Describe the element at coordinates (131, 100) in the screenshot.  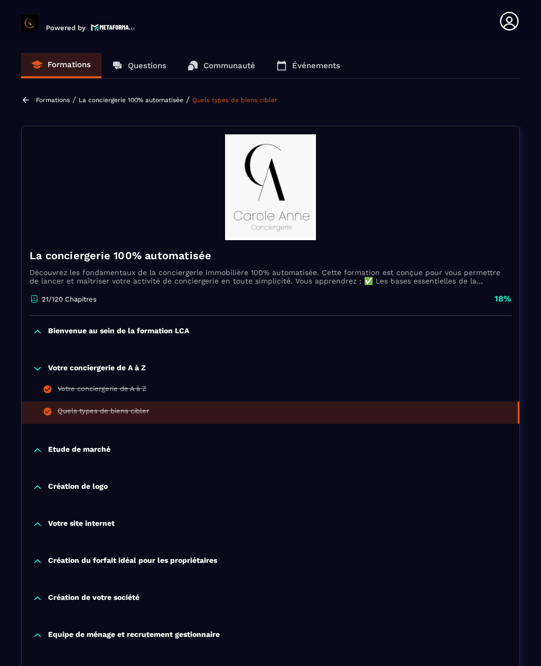
I see `p: La conciergerie 100% automatisée` at that location.